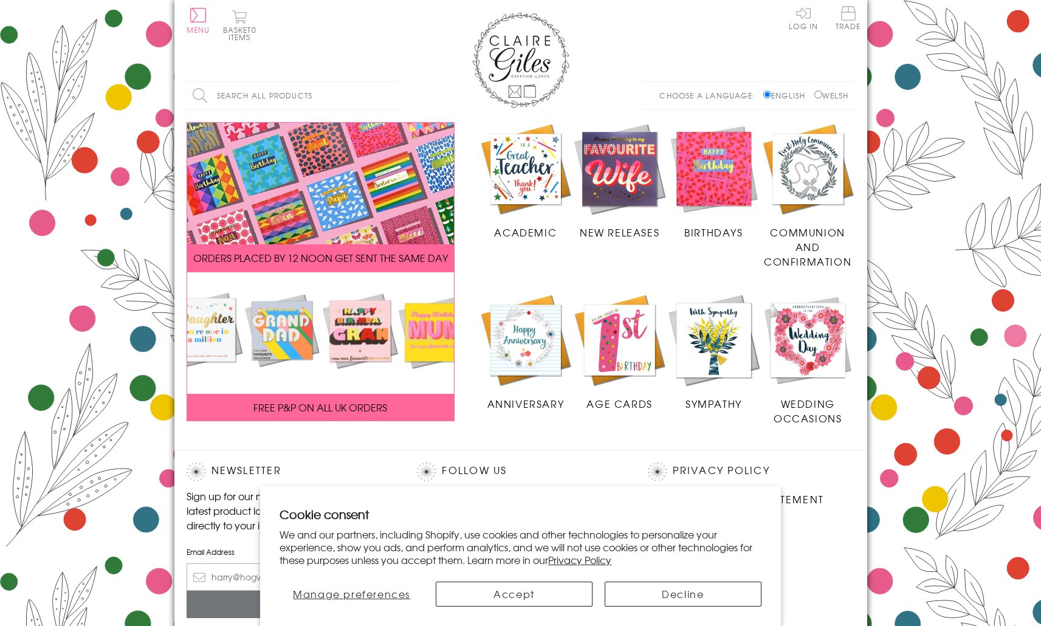  I want to click on button: Accept, so click(514, 594).